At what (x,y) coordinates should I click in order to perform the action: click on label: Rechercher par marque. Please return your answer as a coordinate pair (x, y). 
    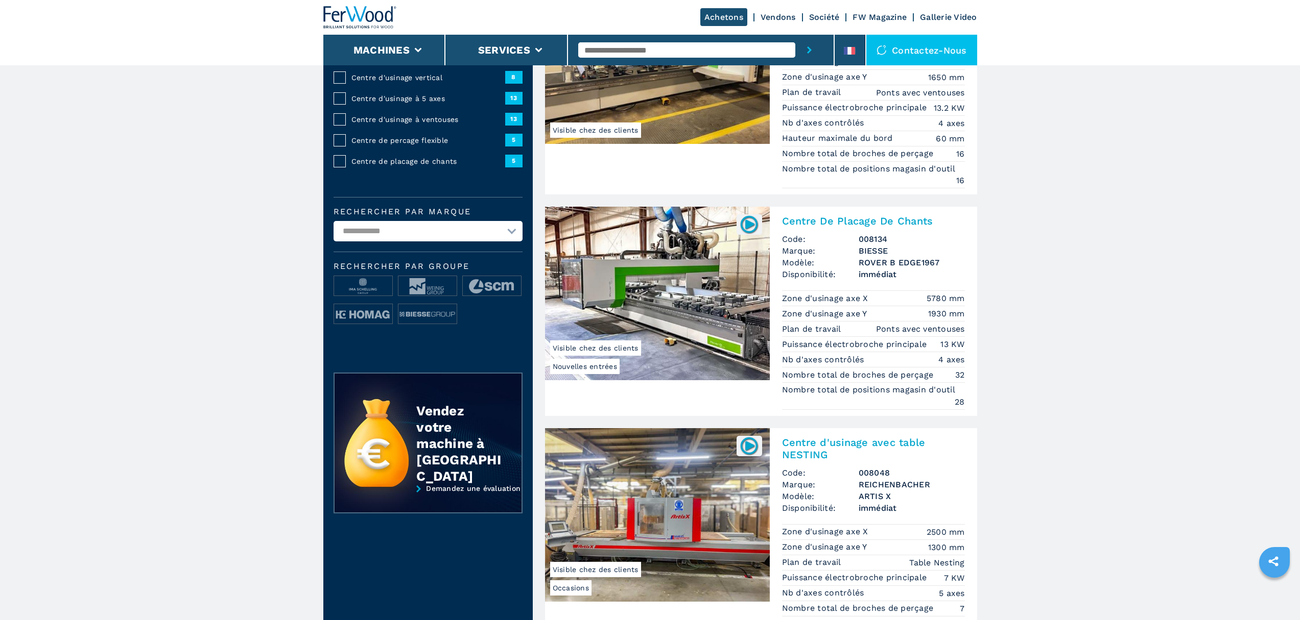
    Looking at the image, I should click on (428, 212).